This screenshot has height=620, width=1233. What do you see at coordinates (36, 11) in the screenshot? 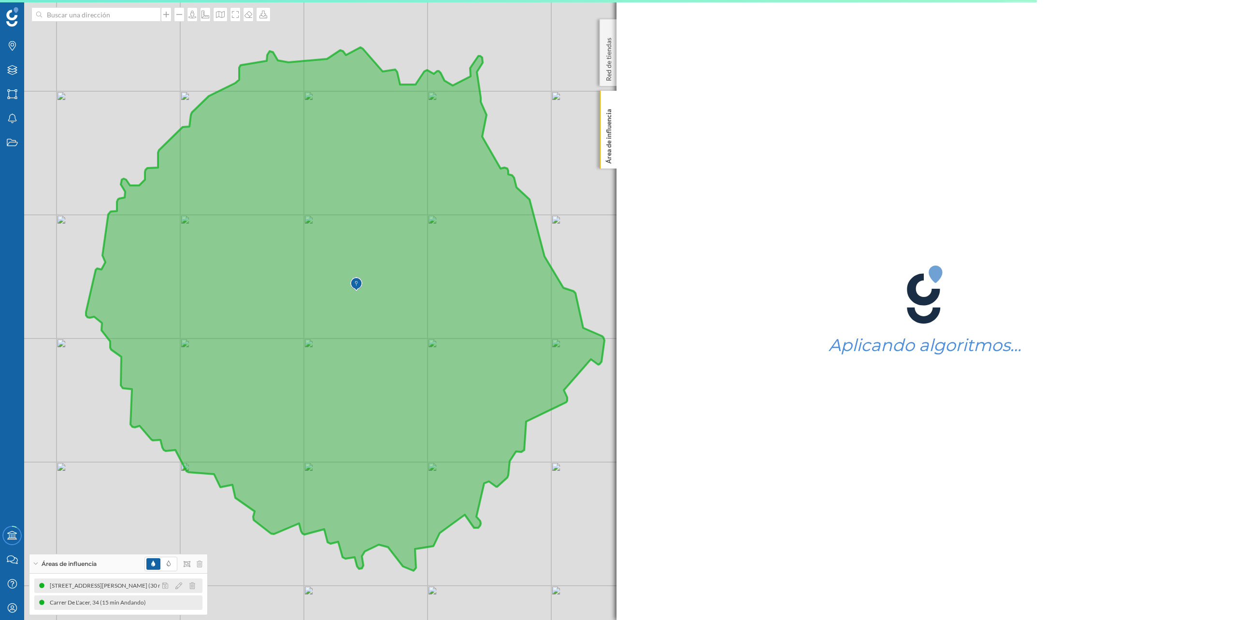
I see `span: Soporte` at bounding box center [36, 11].